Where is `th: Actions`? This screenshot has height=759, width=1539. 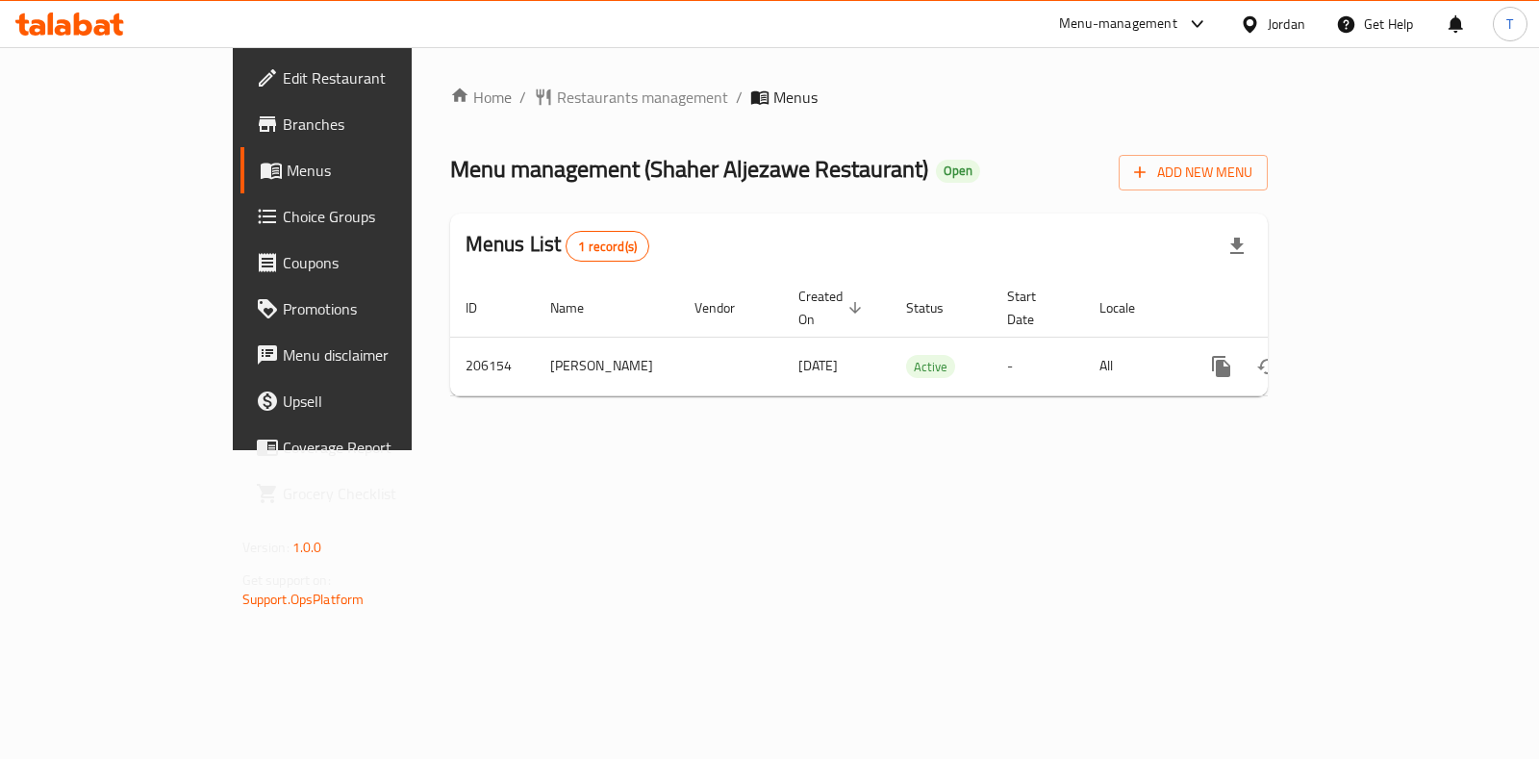
th: Actions is located at coordinates (1291, 308).